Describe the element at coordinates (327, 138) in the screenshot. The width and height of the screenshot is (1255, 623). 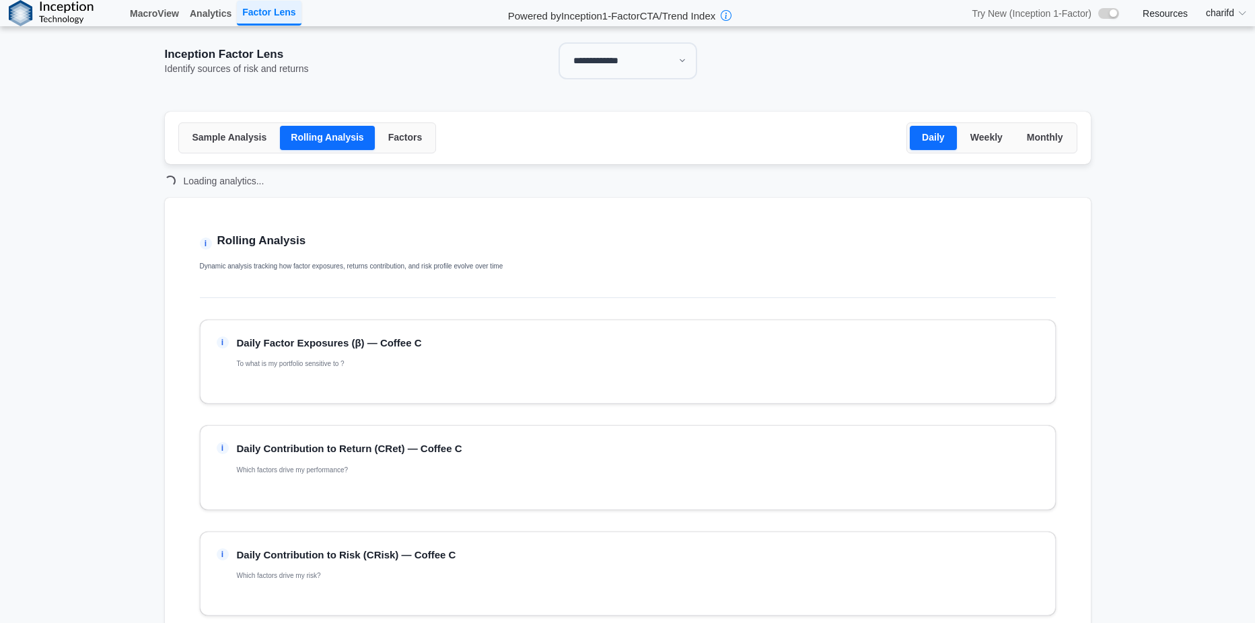
I see `button: Rolling Analysis` at that location.